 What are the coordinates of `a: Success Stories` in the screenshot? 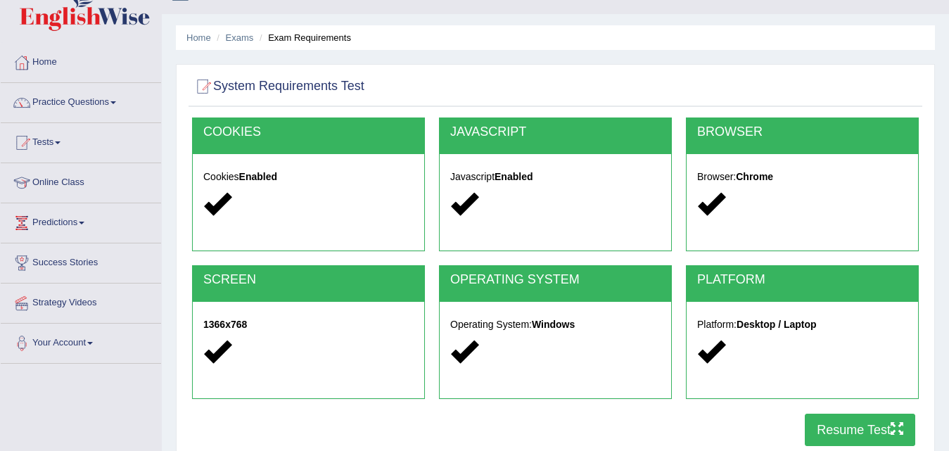 It's located at (81, 261).